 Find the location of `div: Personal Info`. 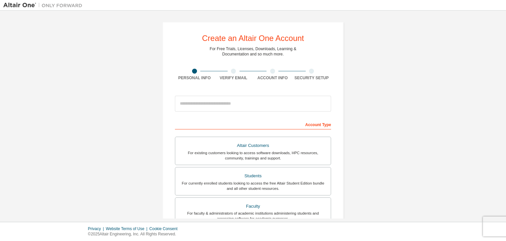

div: Personal Info is located at coordinates (195, 78).